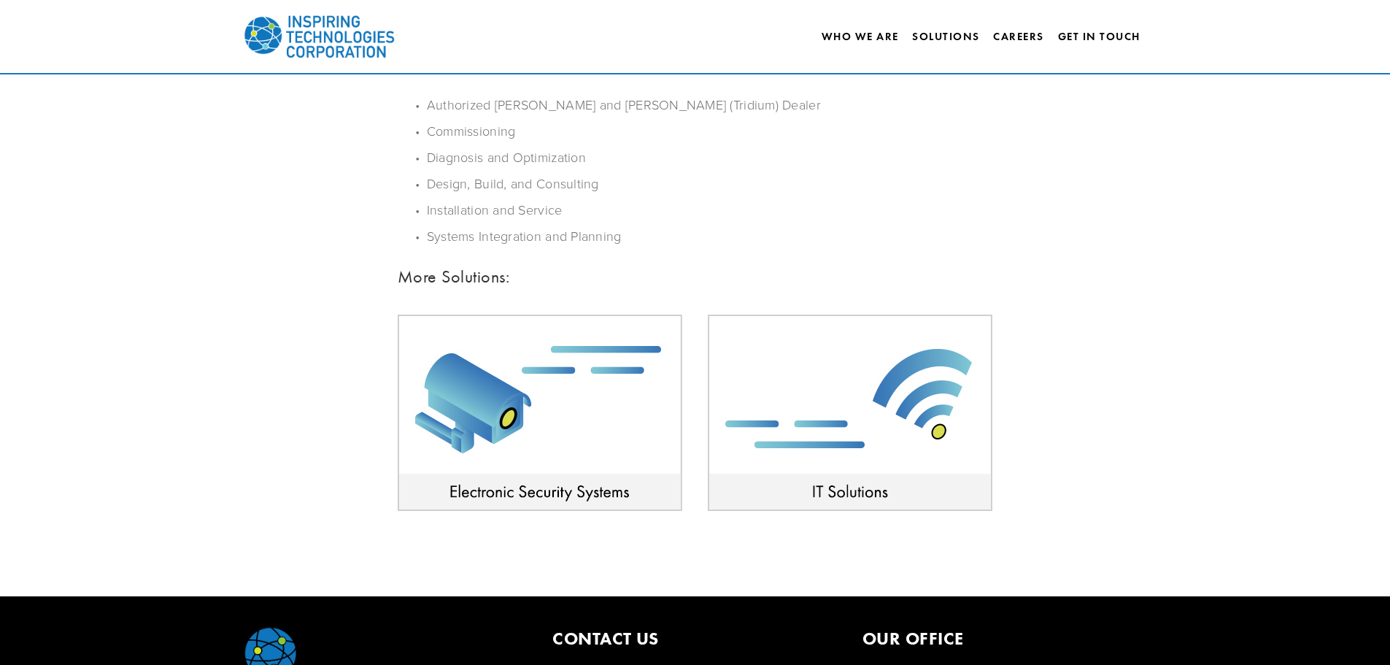  What do you see at coordinates (709, 157) in the screenshot?
I see `p: Diagnosis and Optimization` at bounding box center [709, 157].